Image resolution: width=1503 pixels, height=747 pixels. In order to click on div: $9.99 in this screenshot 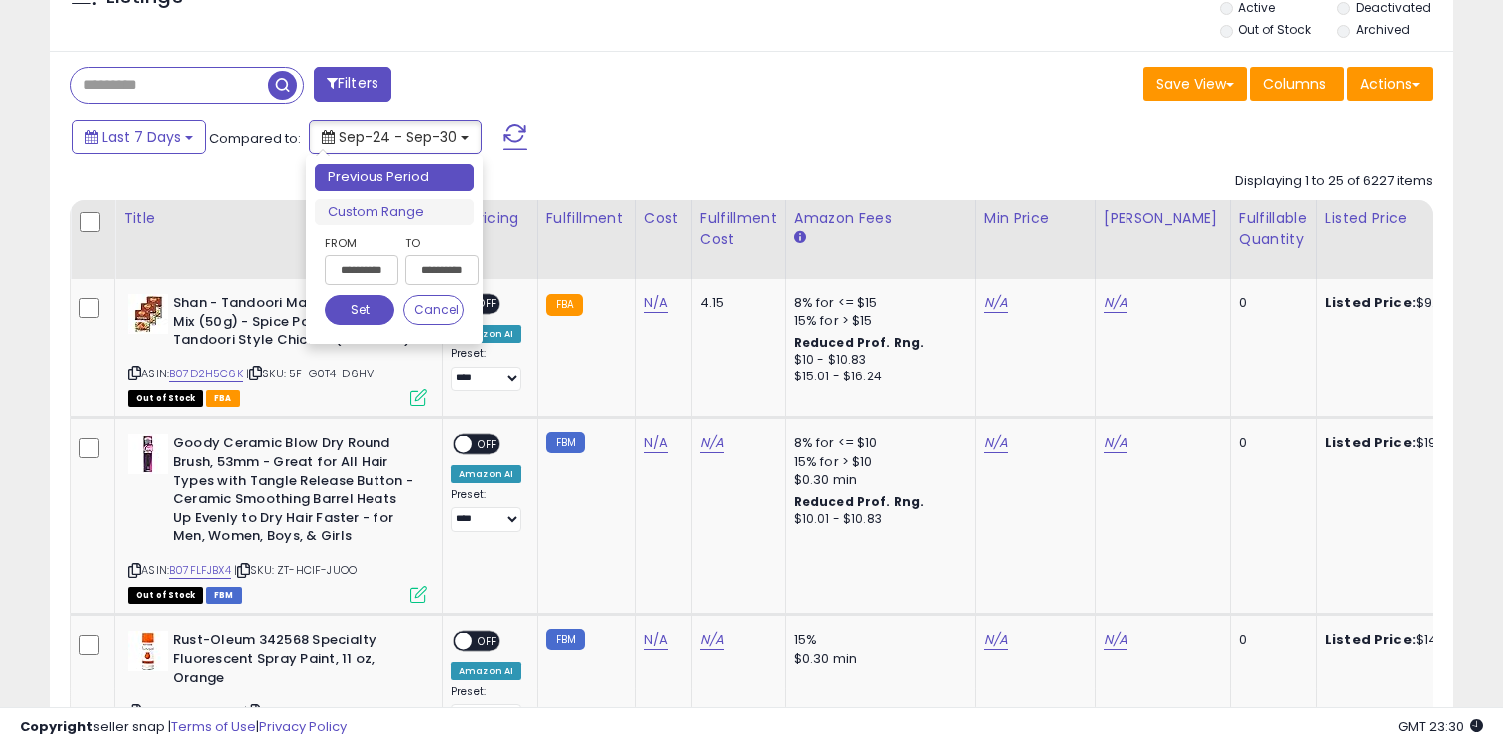, I will do `click(1408, 303)`.